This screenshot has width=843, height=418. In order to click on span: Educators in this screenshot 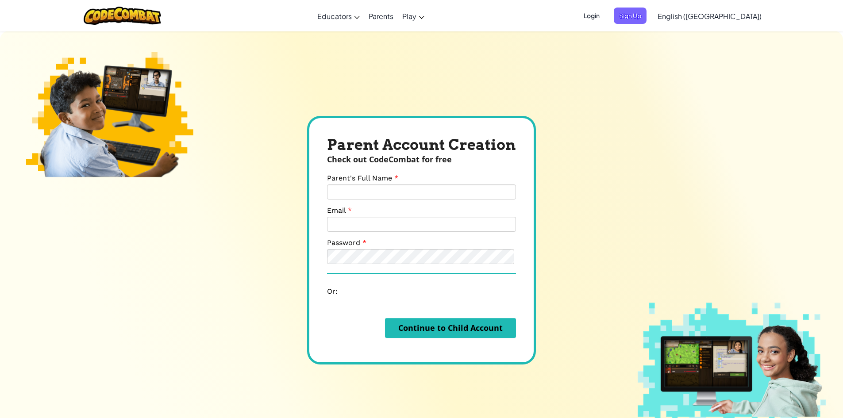, I will do `click(335, 16)`.